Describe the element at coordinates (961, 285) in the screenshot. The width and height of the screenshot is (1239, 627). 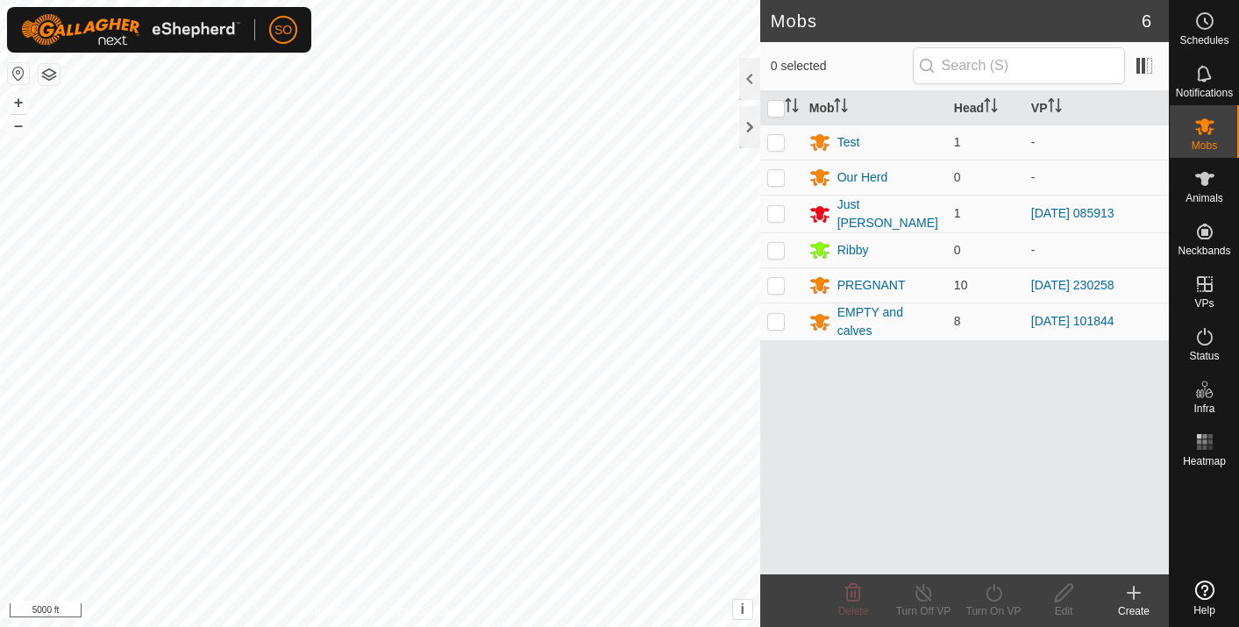
I see `span: 10` at that location.